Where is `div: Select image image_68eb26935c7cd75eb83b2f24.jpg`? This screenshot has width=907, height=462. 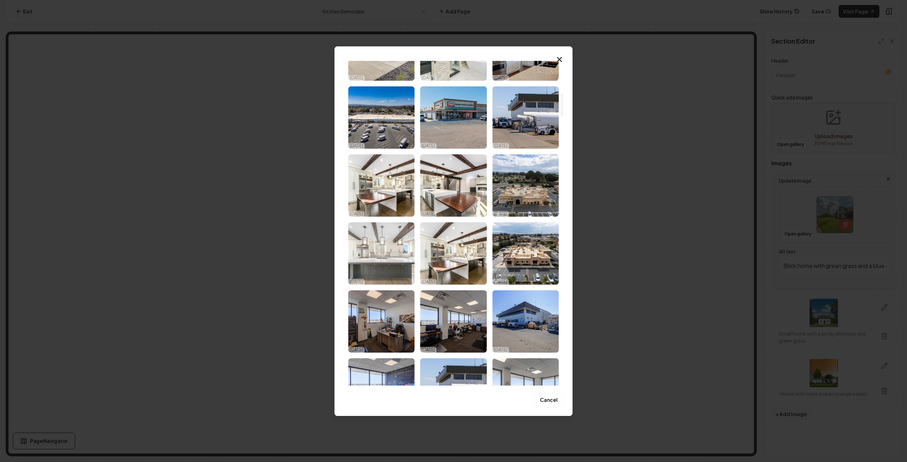 div: Select image image_68eb26935c7cd75eb83b2f24.jpg is located at coordinates (381, 186).